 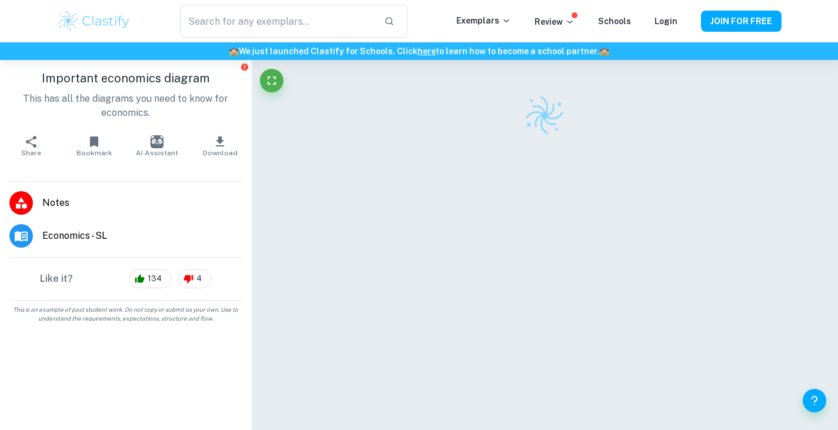 I want to click on span: Notes, so click(x=142, y=203).